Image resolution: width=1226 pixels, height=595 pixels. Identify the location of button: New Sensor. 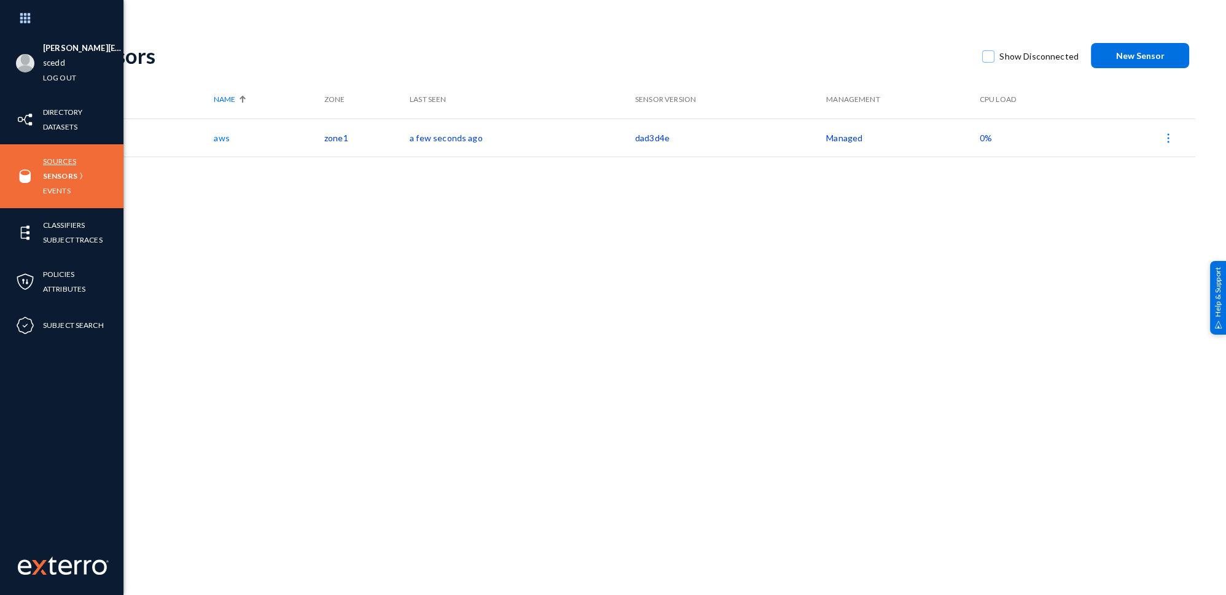
(1140, 55).